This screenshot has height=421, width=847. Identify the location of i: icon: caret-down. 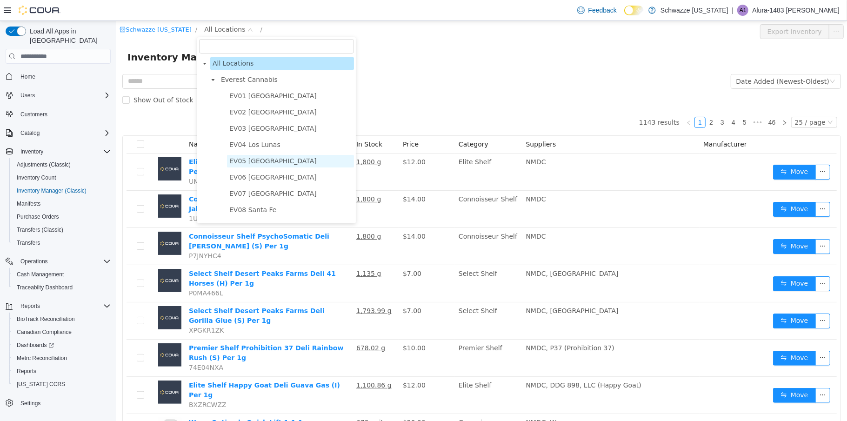
(88, 43).